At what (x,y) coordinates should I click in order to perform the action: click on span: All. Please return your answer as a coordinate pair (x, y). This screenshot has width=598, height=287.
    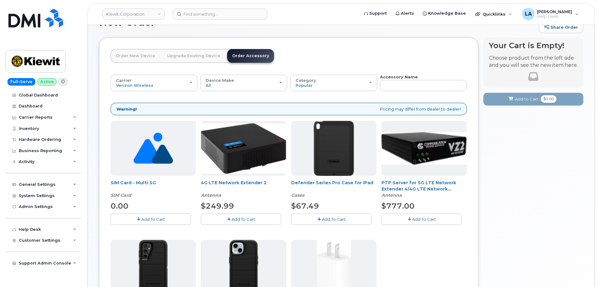
    Looking at the image, I should click on (208, 85).